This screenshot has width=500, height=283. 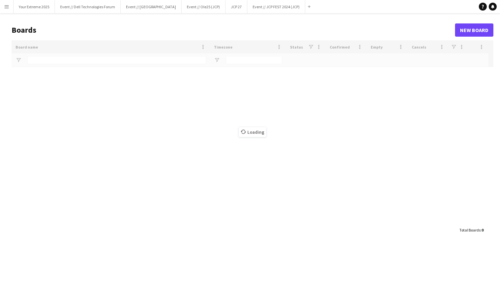 I want to click on span: 0, so click(x=482, y=230).